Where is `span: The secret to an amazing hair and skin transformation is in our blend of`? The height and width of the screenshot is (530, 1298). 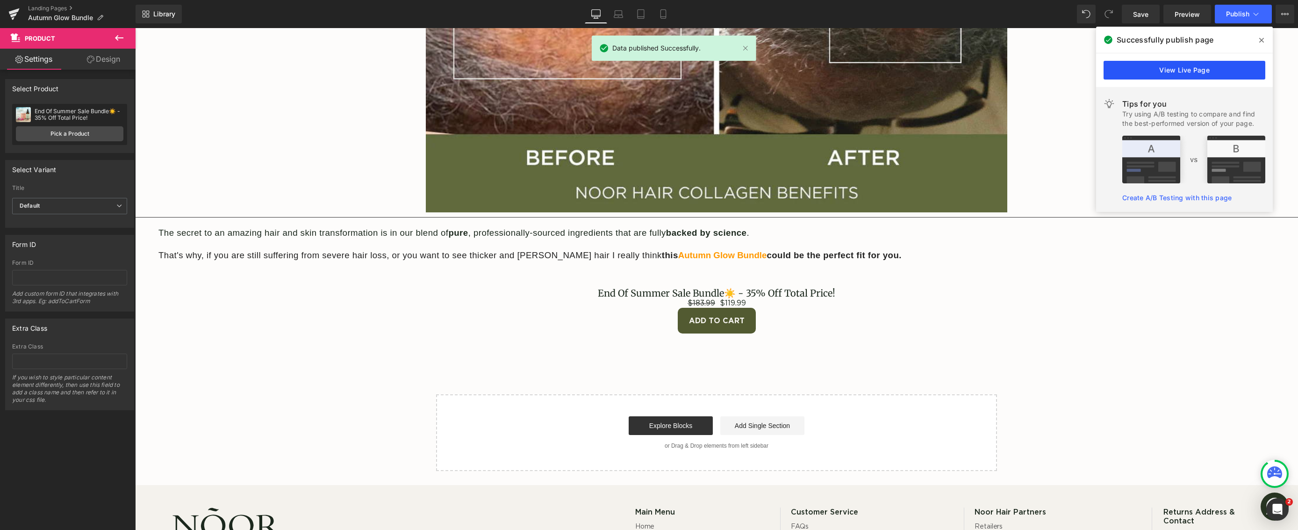 span: The secret to an amazing hair and skin transformation is in our blend of is located at coordinates (168, 204).